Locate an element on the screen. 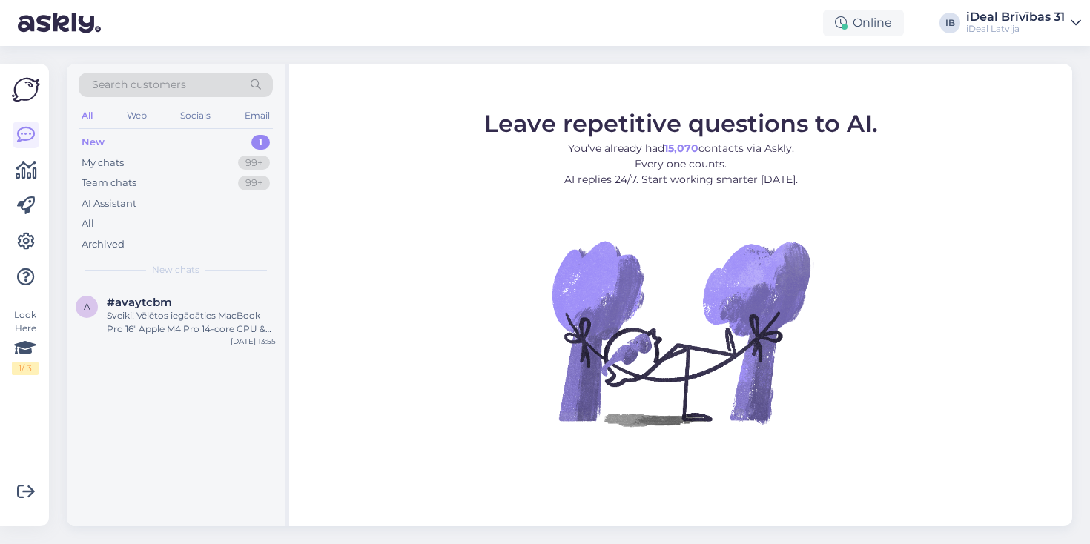 This screenshot has height=544, width=1090. span: Search customers is located at coordinates (139, 85).